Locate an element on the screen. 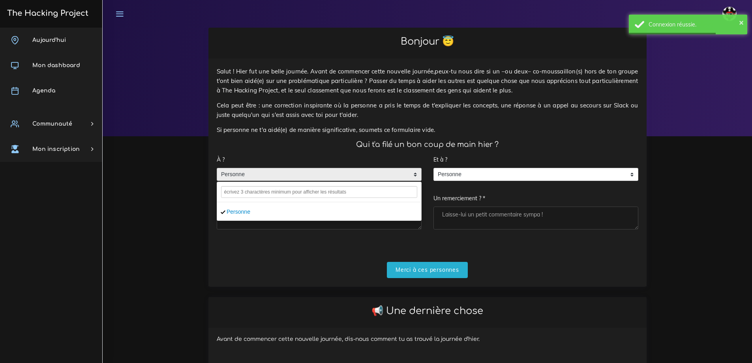 The image size is (752, 363). h2: 📢 Une dernière chose is located at coordinates (428, 311).